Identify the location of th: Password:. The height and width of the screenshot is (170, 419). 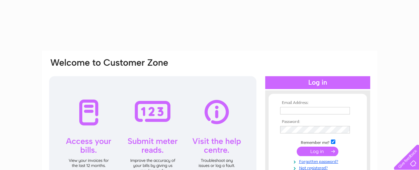
(318, 122).